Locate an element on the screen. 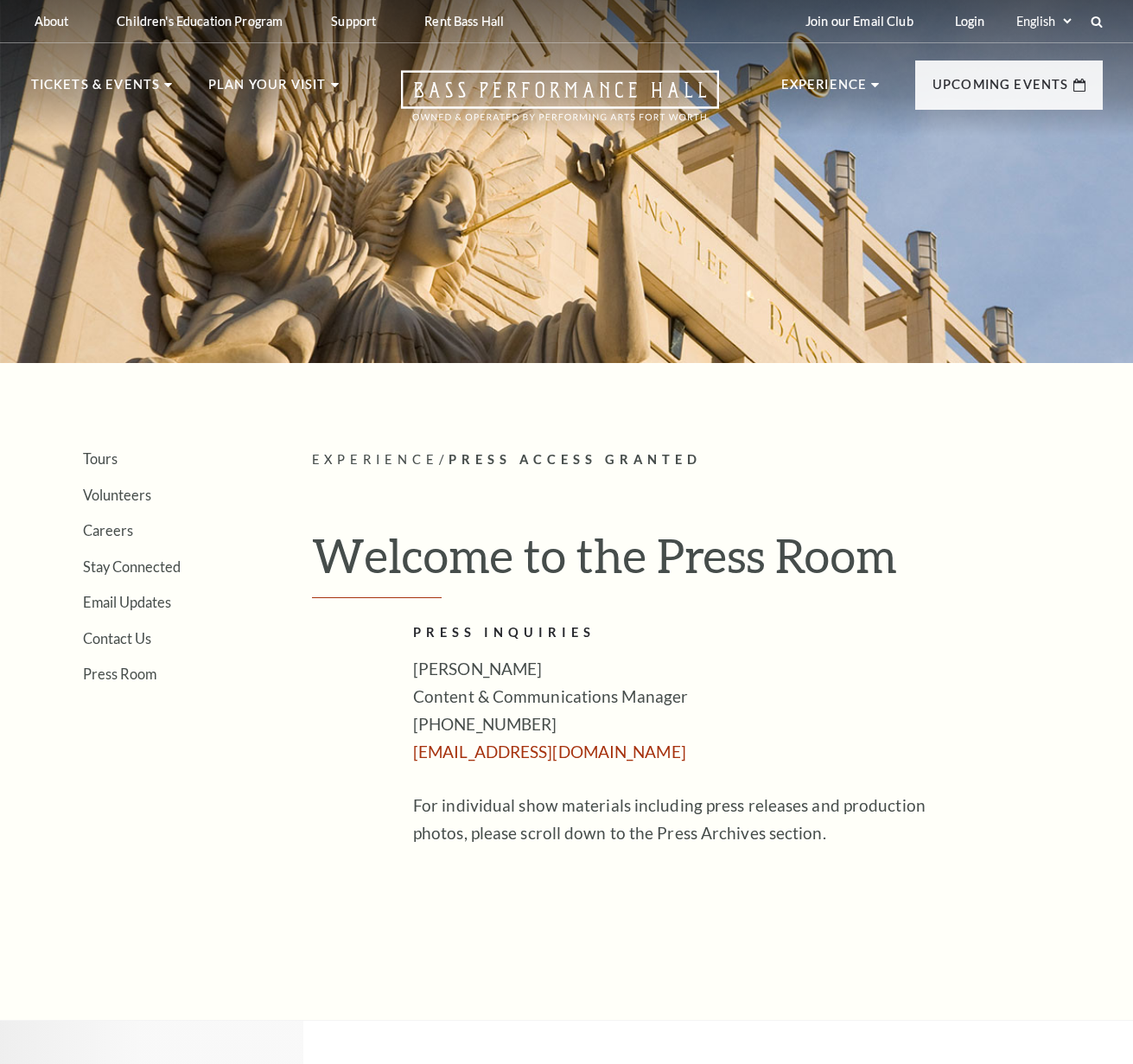 The width and height of the screenshot is (1133, 1064). p: Tickets & Events is located at coordinates (96, 90).